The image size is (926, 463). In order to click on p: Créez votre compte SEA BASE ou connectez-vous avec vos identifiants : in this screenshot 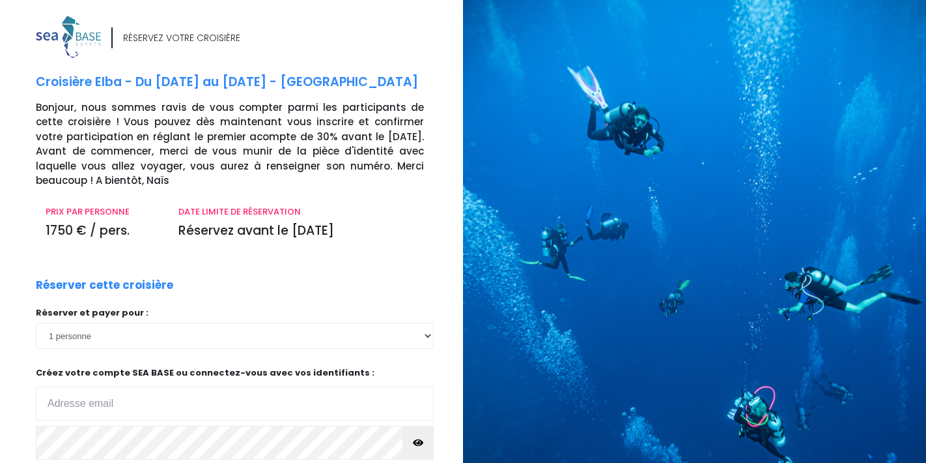, I will do `click(235, 393)`.